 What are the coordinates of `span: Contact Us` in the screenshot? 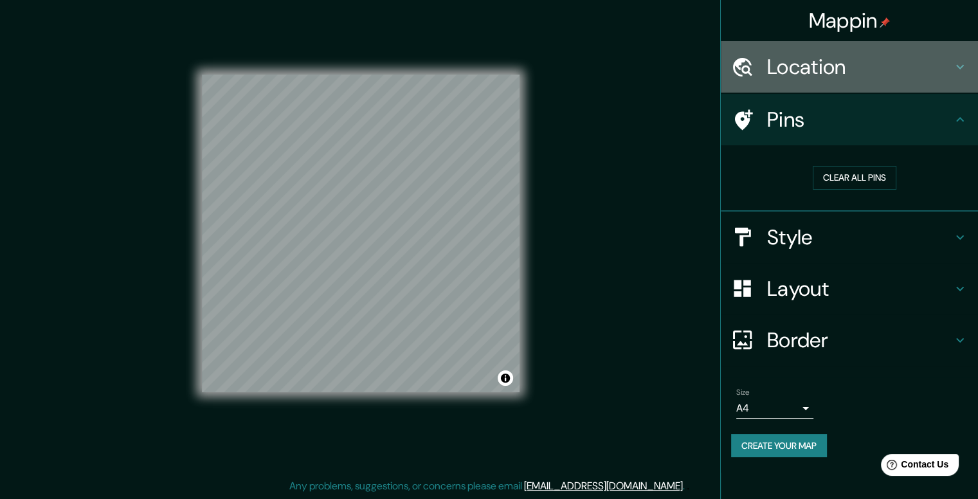 It's located at (61, 15).